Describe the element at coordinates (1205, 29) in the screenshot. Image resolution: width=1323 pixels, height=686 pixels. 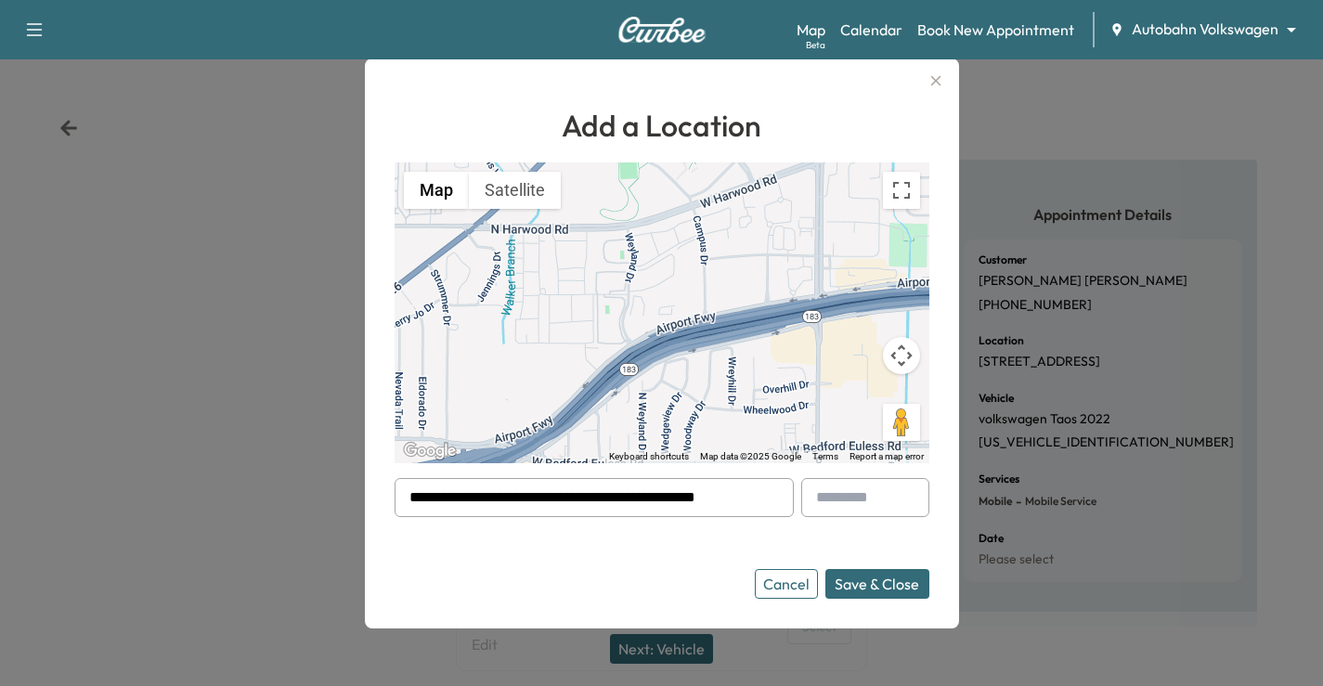
I see `span: Autobahn Volkswagen` at that location.